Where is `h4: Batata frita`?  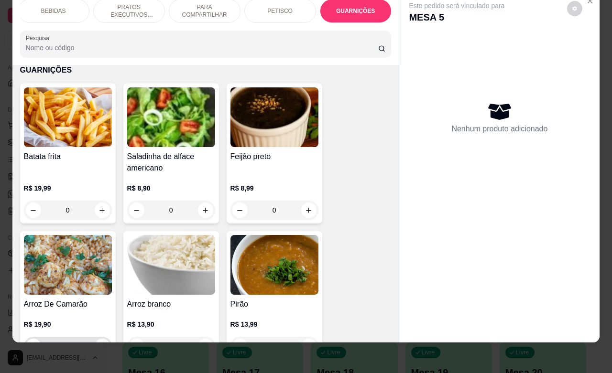
h4: Batata frita is located at coordinates (68, 157).